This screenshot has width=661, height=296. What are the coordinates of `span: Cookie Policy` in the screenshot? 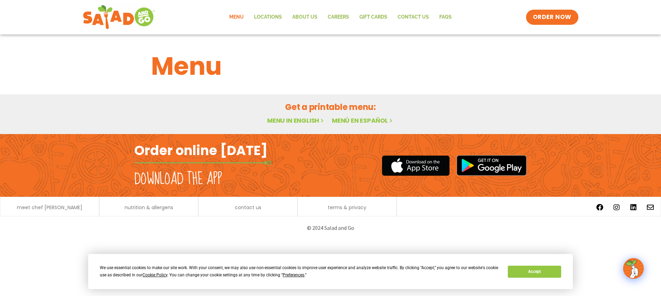 It's located at (155, 275).